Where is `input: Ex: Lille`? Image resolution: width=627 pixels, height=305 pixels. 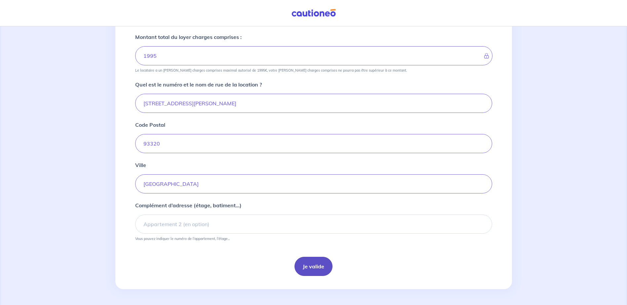 input: Ex: Lille is located at coordinates (314, 184).